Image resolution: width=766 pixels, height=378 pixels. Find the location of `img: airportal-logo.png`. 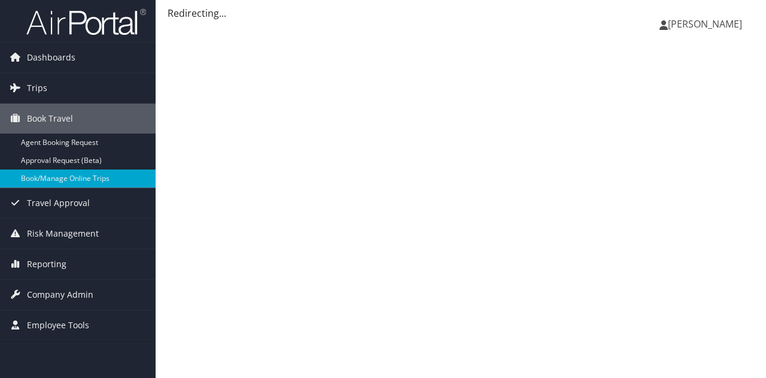

img: airportal-logo.png is located at coordinates (86, 22).